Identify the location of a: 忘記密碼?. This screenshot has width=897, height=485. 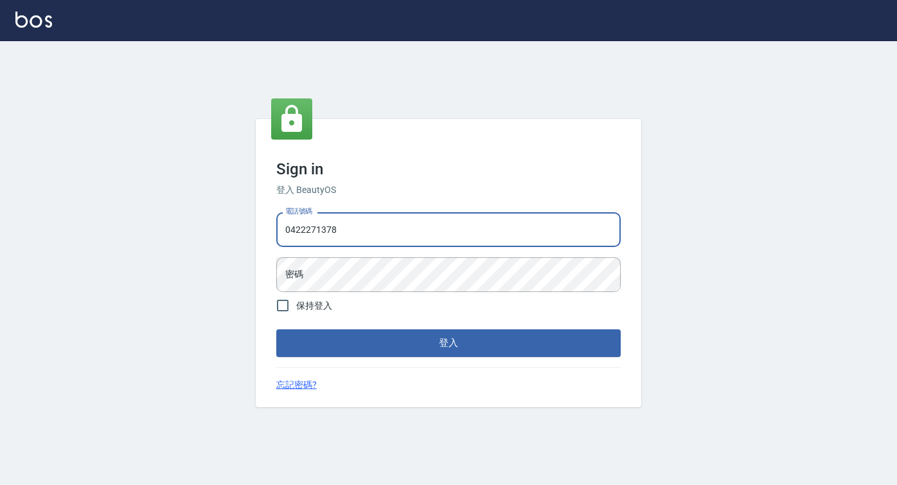
(296, 384).